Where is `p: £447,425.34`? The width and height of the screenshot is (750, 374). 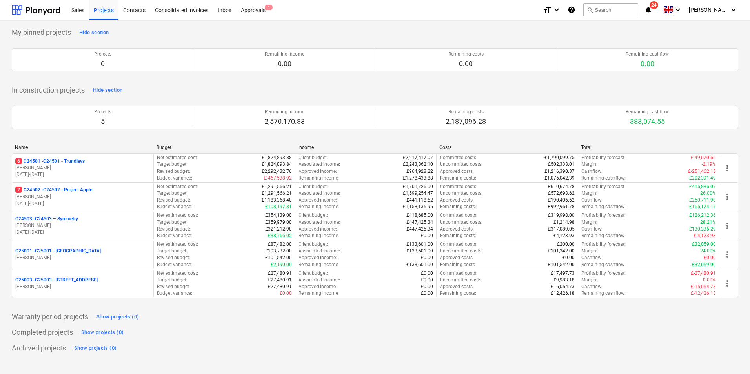
p: £447,425.34 is located at coordinates (419, 229).